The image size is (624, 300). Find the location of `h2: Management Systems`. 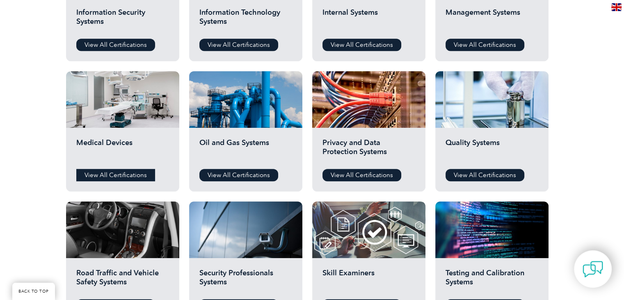

h2: Management Systems is located at coordinates (492, 20).